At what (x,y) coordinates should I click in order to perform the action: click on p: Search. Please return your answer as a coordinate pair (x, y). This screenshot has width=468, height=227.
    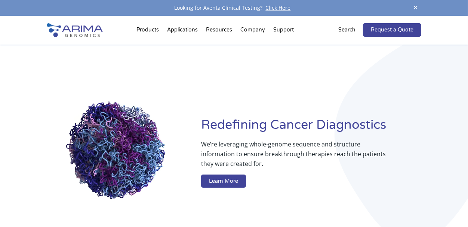
    Looking at the image, I should click on (347, 30).